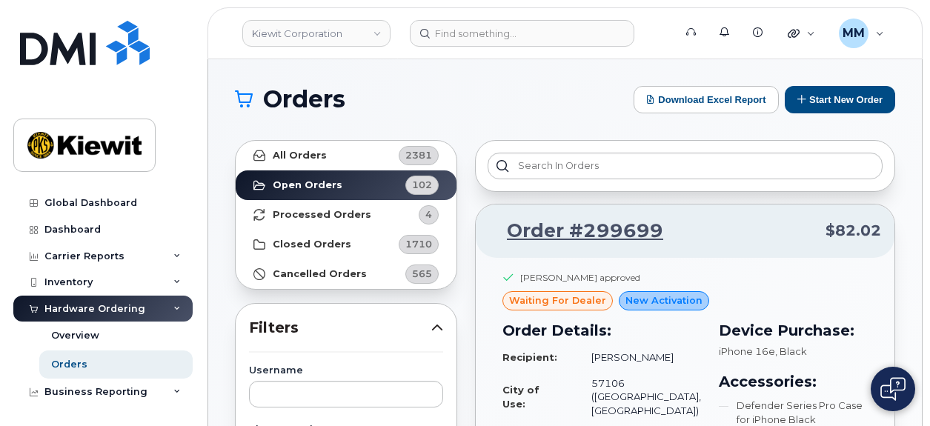 The image size is (930, 426). What do you see at coordinates (346, 370) in the screenshot?
I see `label: Username` at bounding box center [346, 370].